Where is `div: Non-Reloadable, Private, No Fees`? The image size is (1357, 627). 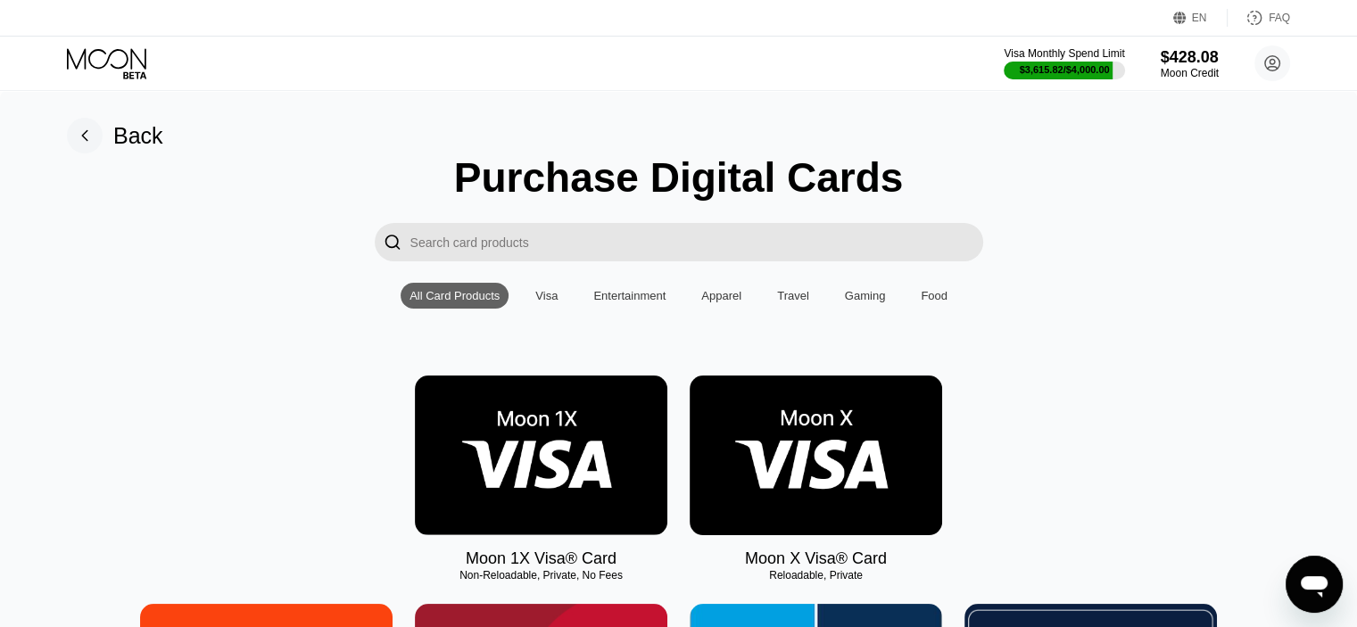
div: Non-Reloadable, Private, No Fees is located at coordinates (541, 575).